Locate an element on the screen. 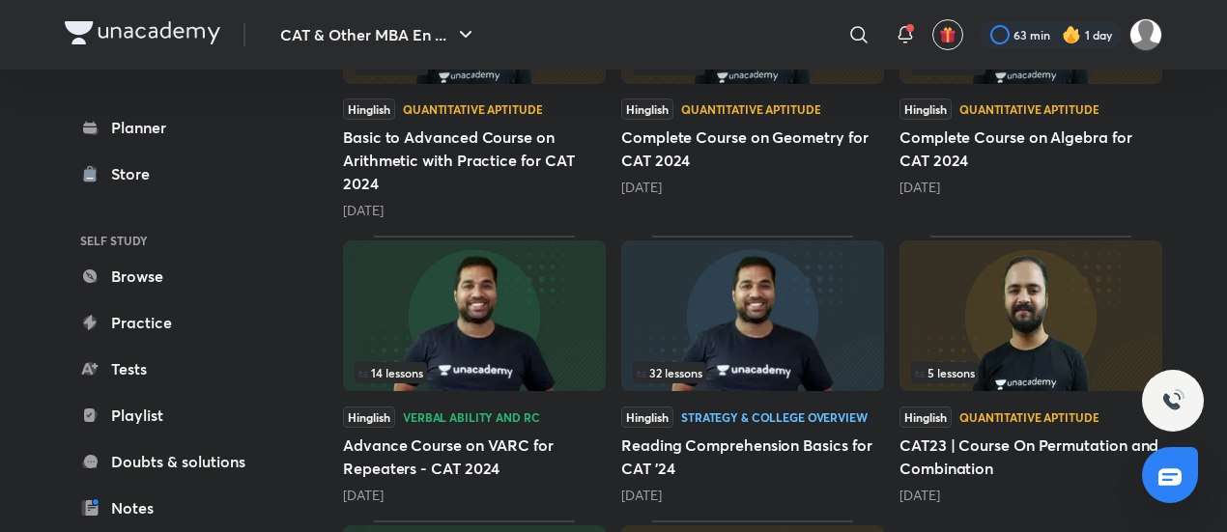  h5: Complete Course on Geometry for CAT 2024 is located at coordinates (752, 149).